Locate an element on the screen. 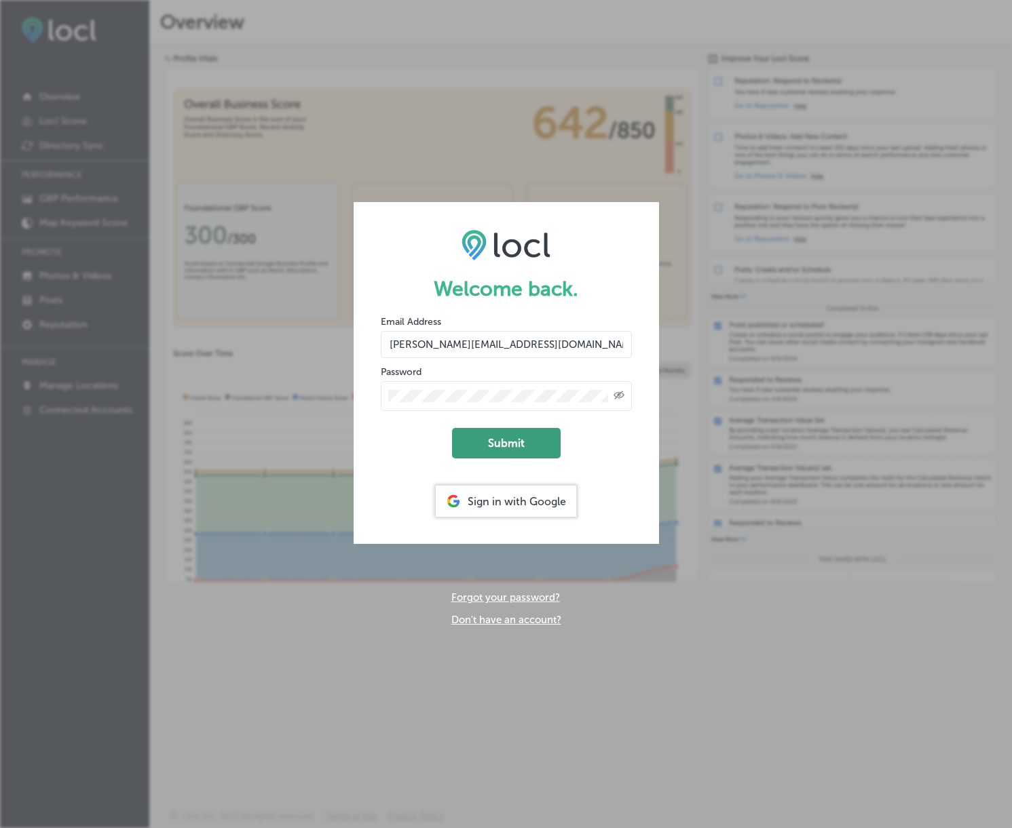 Image resolution: width=1012 pixels, height=828 pixels. label: Password is located at coordinates (401, 372).